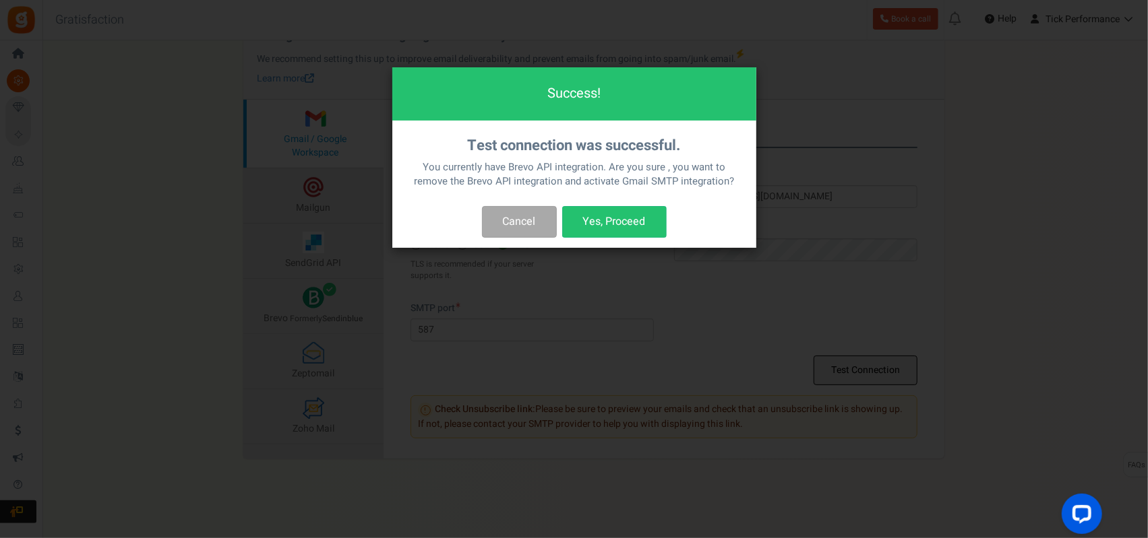  Describe the element at coordinates (31, 26) in the screenshot. I see `button: Open LiveChat chat widget` at that location.